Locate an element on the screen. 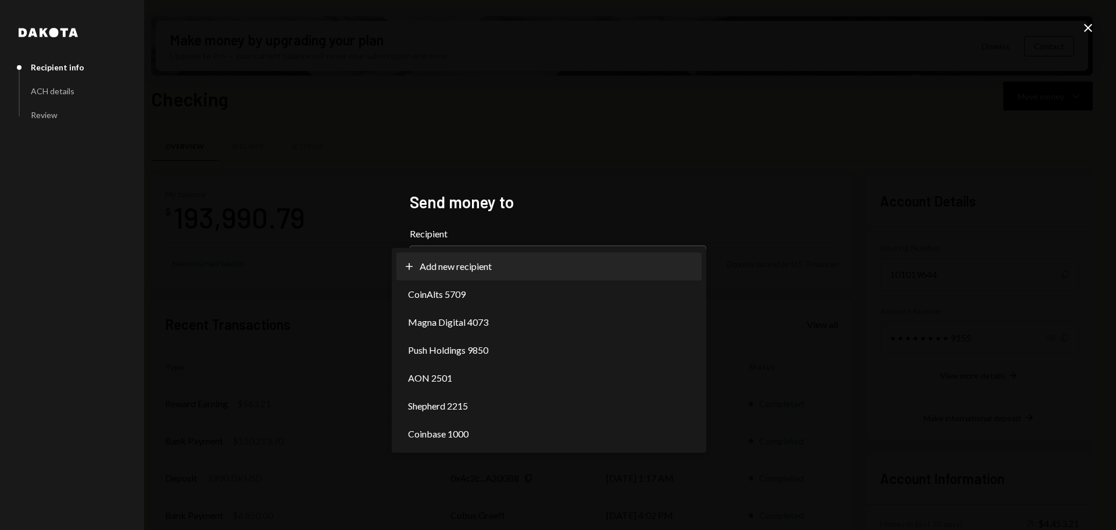 The height and width of the screenshot is (530, 1116). button: Recipient is located at coordinates (558, 262).